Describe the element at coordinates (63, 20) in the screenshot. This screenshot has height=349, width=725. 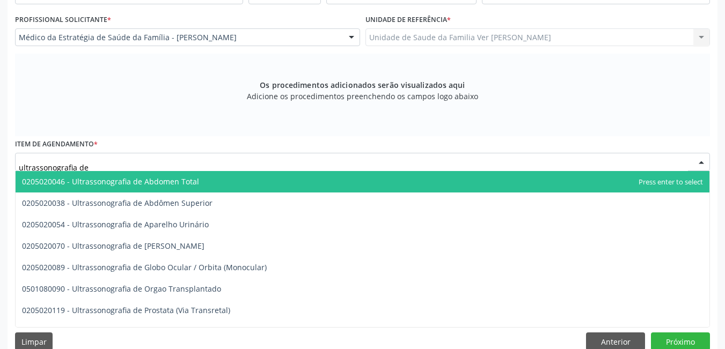
I see `label: Profissional Solicitante` at that location.